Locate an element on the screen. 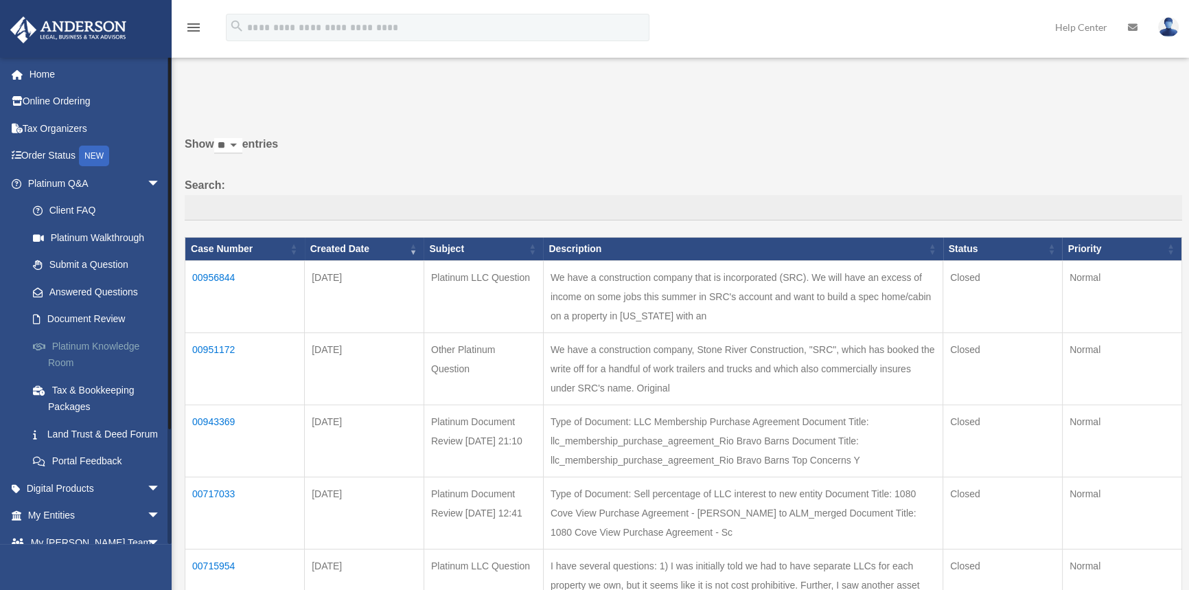  i: menu is located at coordinates (194, 27).